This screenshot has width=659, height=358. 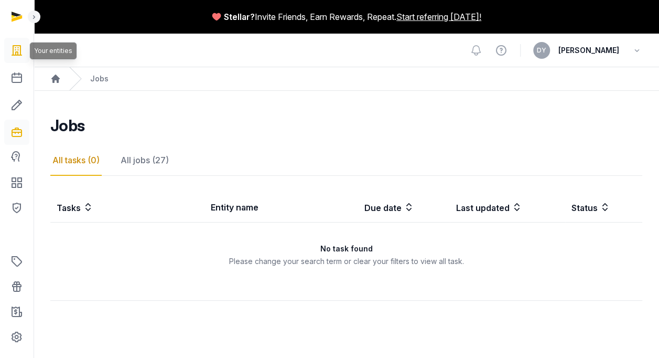 What do you see at coordinates (346, 79) in the screenshot?
I see `nav: Breadcrumb` at bounding box center [346, 79].